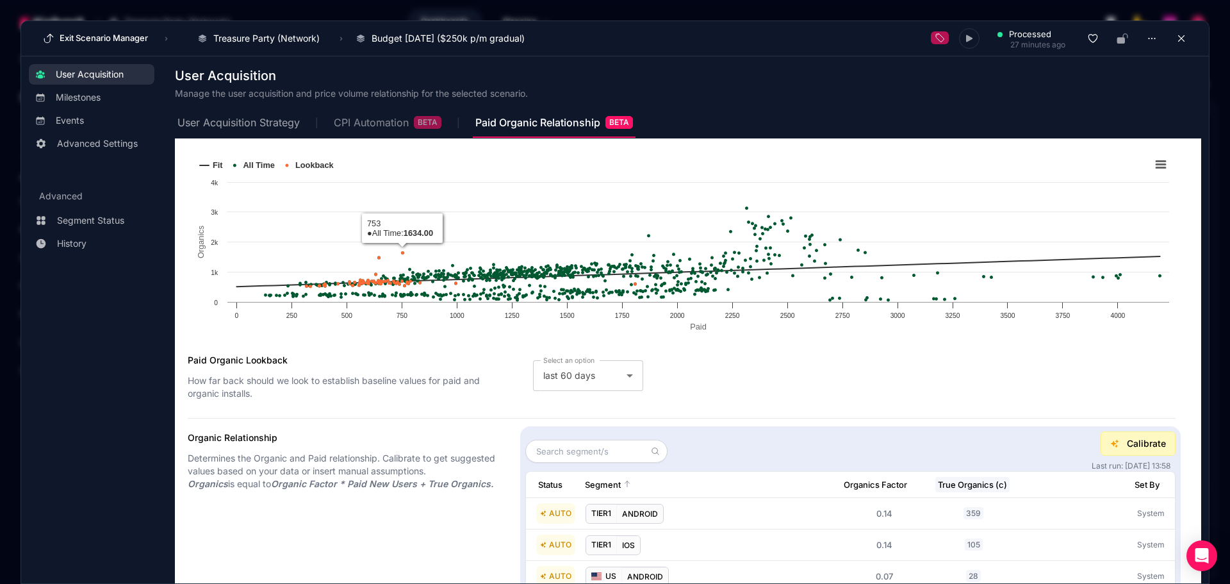 This screenshot has height=584, width=1230. What do you see at coordinates (238, 360) in the screenshot?
I see `h3: Paid Organic Lookback` at bounding box center [238, 360].